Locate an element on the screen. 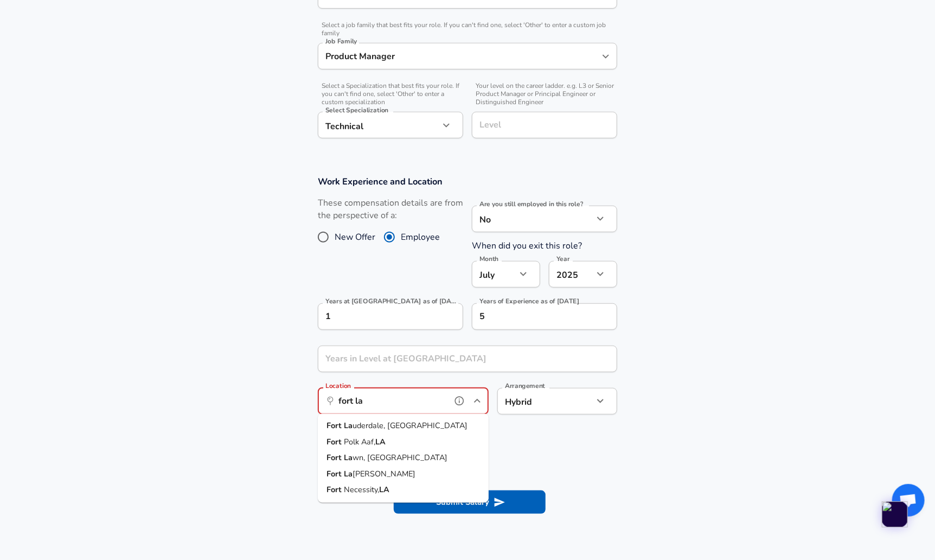 This screenshot has width=935, height=560. input: 7 is located at coordinates (533, 316).